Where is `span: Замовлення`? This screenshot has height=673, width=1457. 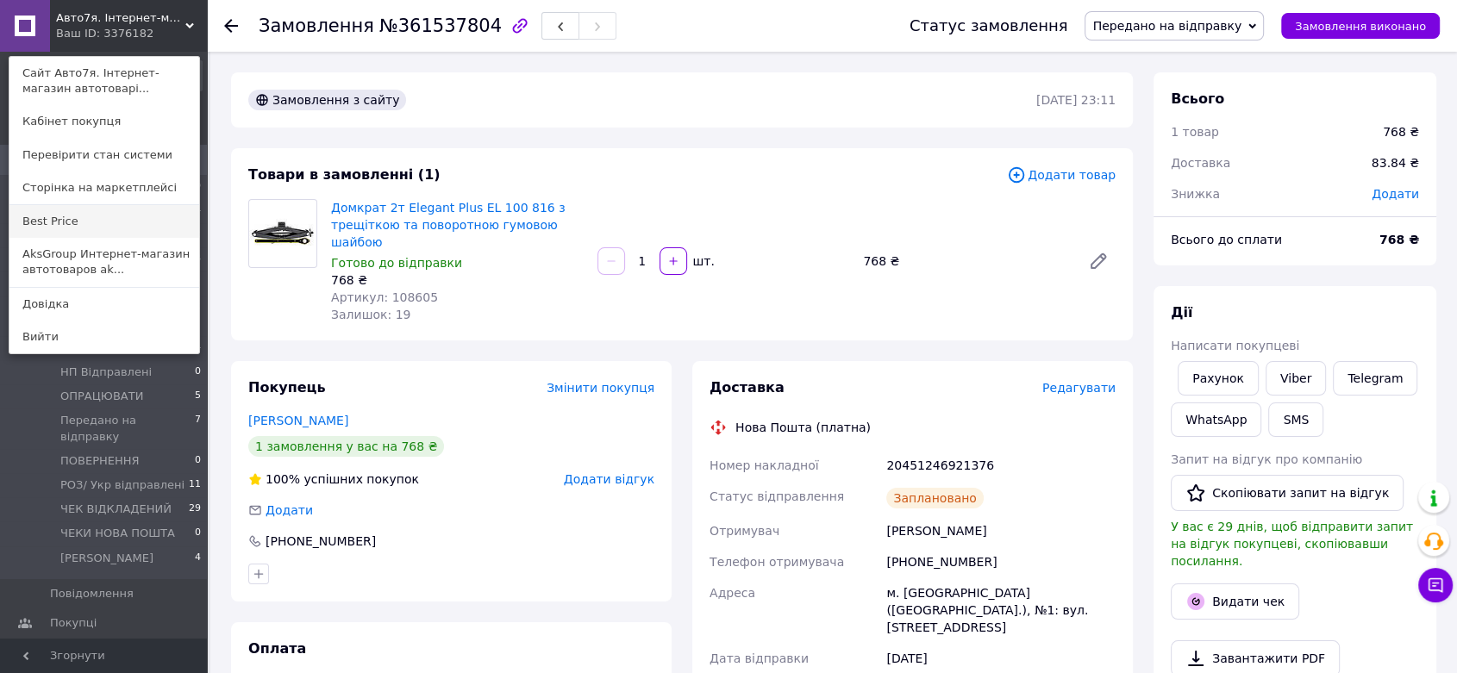
span: Замовлення is located at coordinates (316, 26).